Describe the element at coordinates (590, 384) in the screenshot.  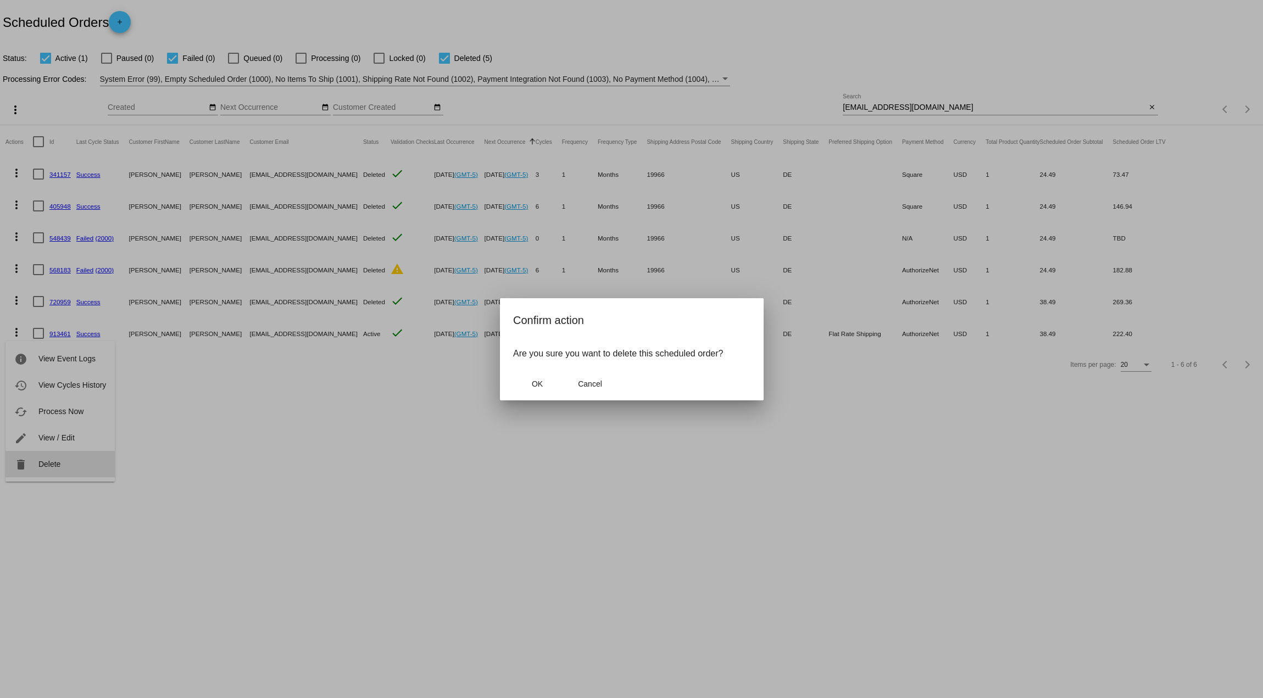
I see `span: Cancel` at that location.